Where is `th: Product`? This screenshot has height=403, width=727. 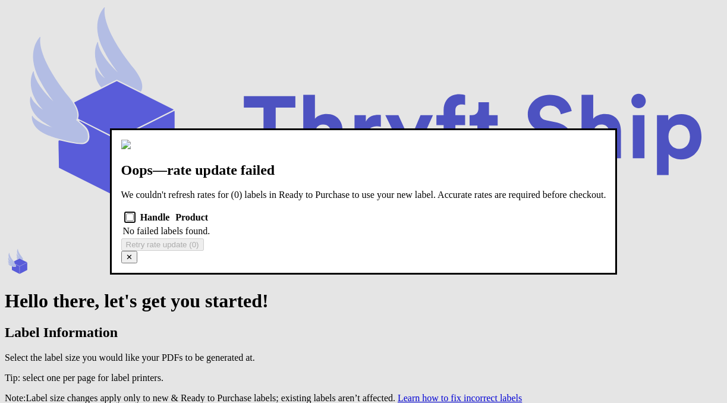 th: Product is located at coordinates (192, 218).